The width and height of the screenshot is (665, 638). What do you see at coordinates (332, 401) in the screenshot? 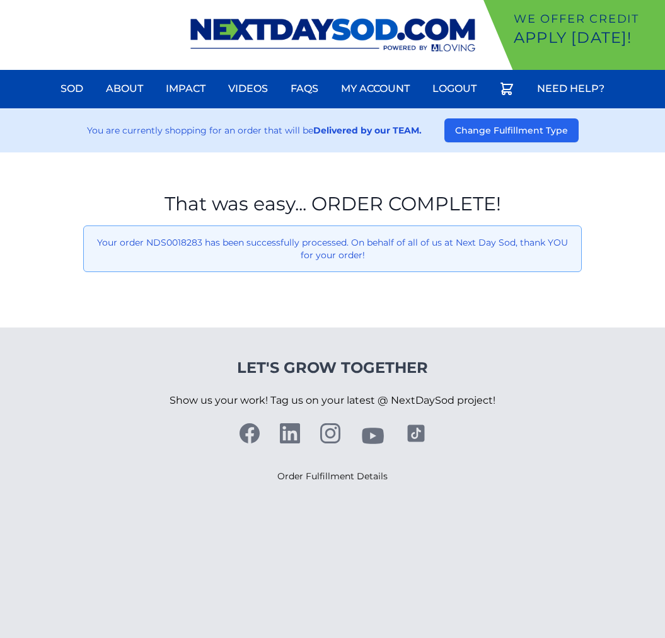
I see `p: Show us your work! Tag us on your latest @ NextDaySod project!` at bounding box center [332, 401].